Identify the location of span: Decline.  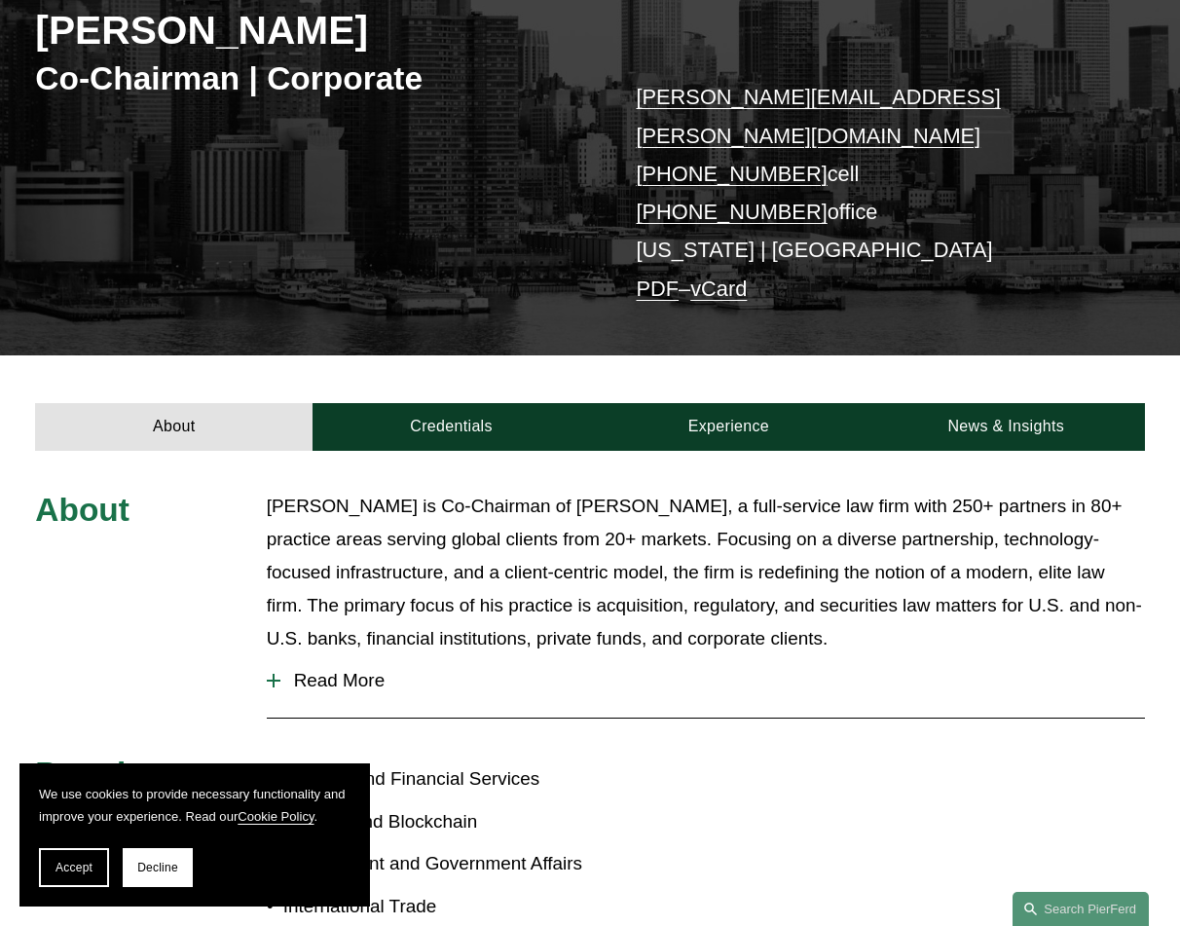
(158, 867).